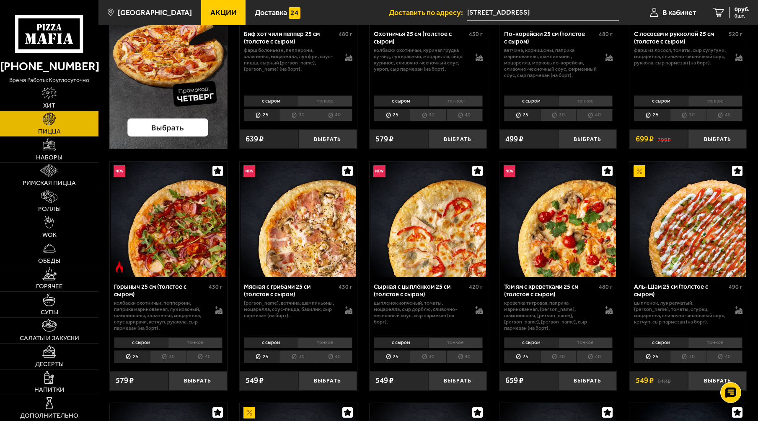 This screenshot has height=421, width=758. What do you see at coordinates (49, 416) in the screenshot?
I see `span: Дополнительно` at bounding box center [49, 416].